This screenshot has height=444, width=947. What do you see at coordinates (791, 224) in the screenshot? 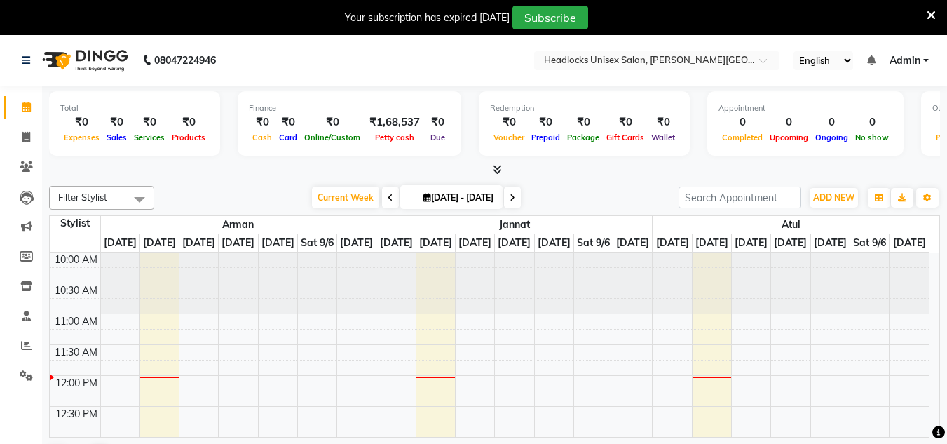
I see `span: Atul` at bounding box center [791, 224].